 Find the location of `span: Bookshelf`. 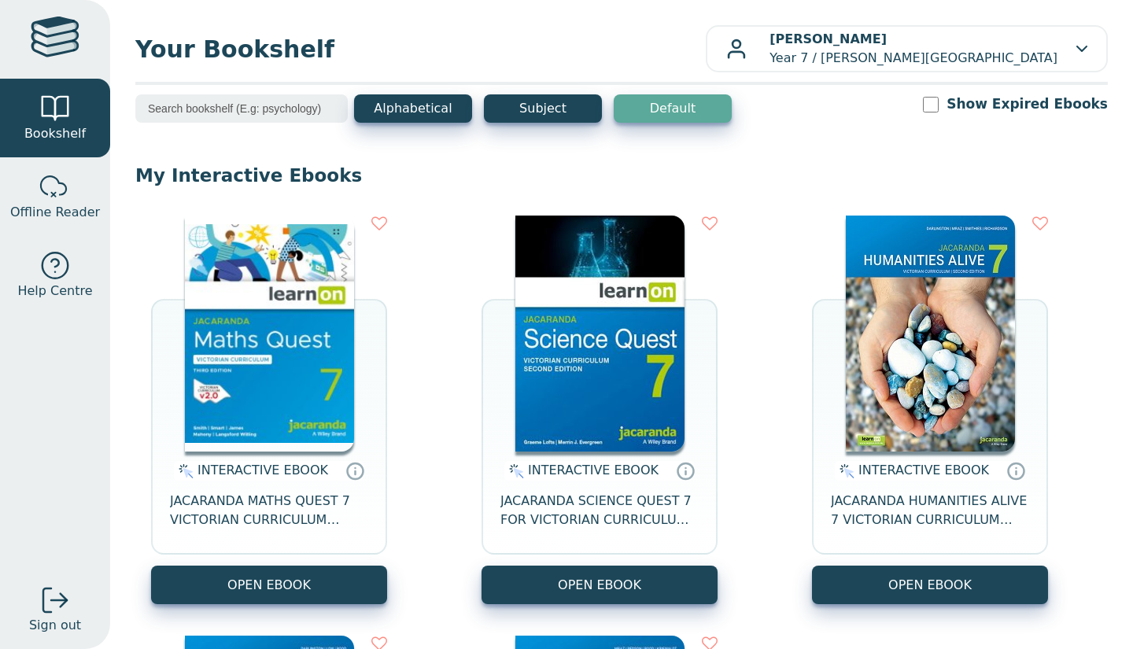

span: Bookshelf is located at coordinates (55, 134).